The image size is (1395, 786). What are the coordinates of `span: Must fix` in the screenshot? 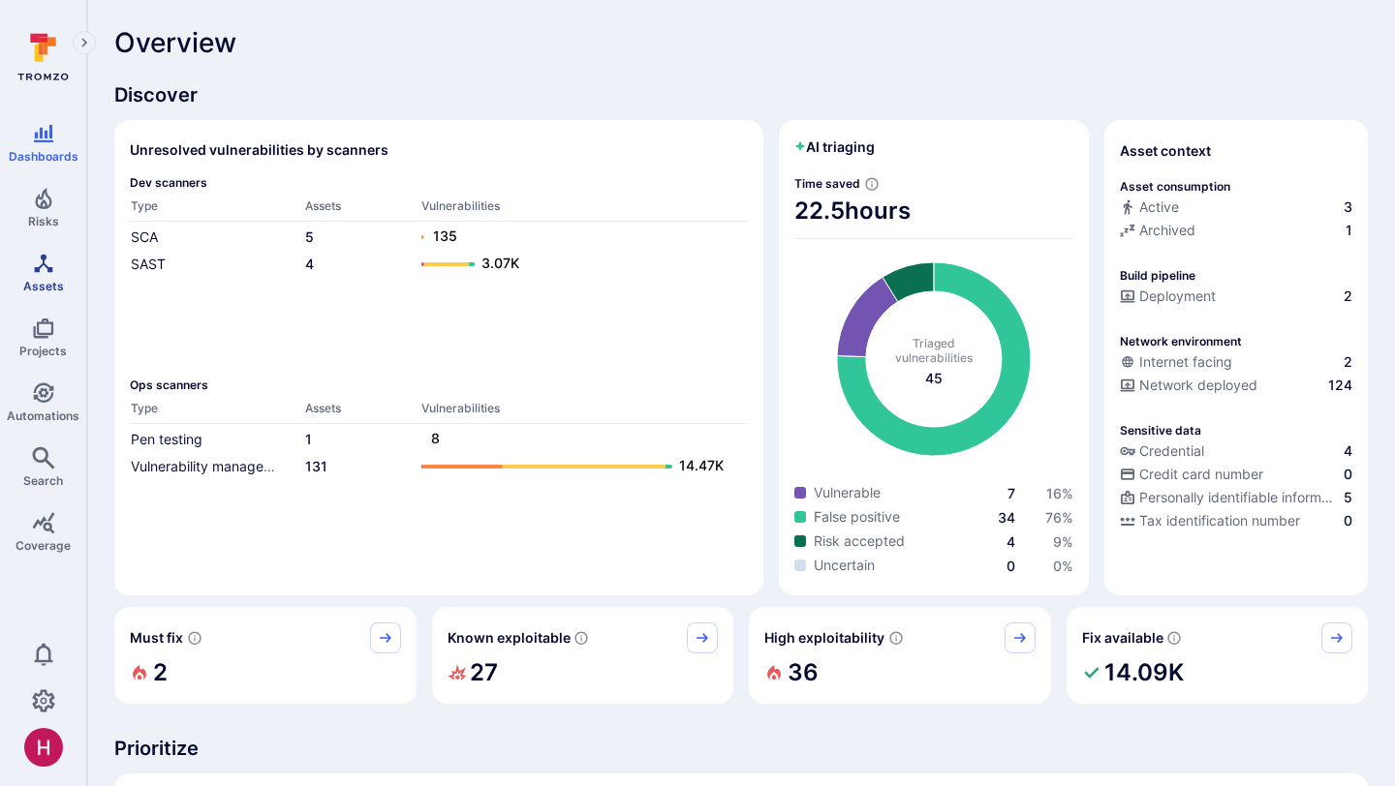 It's located at (156, 638).